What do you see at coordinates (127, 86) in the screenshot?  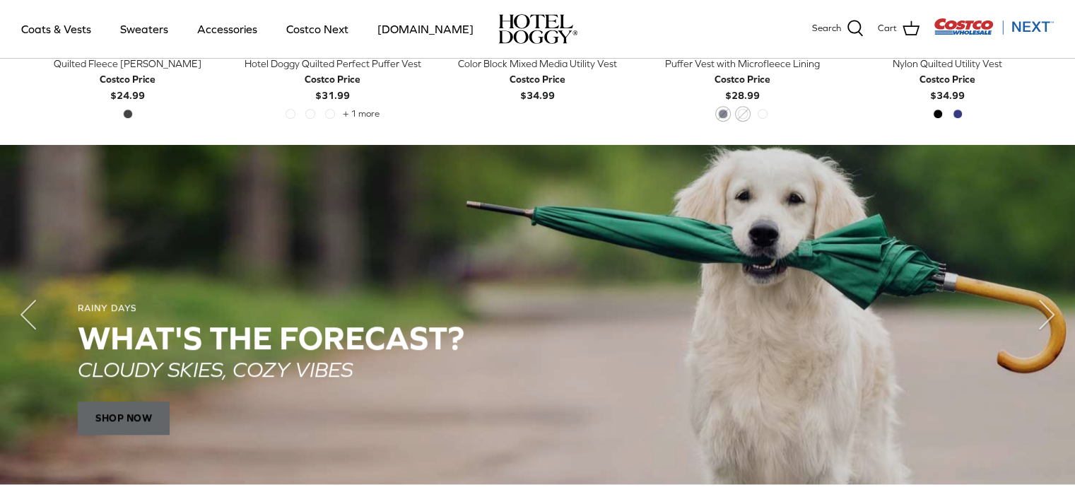 I see `b: $24.99` at bounding box center [127, 86].